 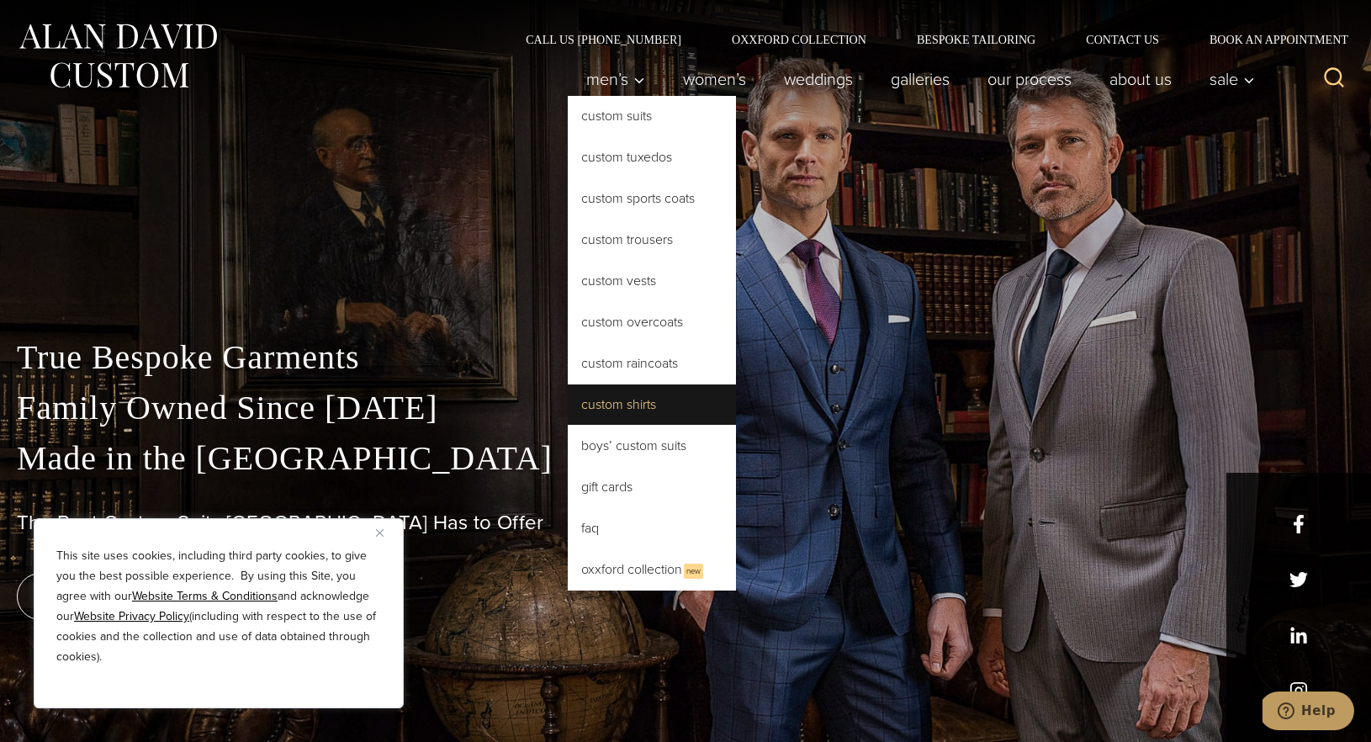 I want to click on a: Custom Raincoats, so click(x=652, y=363).